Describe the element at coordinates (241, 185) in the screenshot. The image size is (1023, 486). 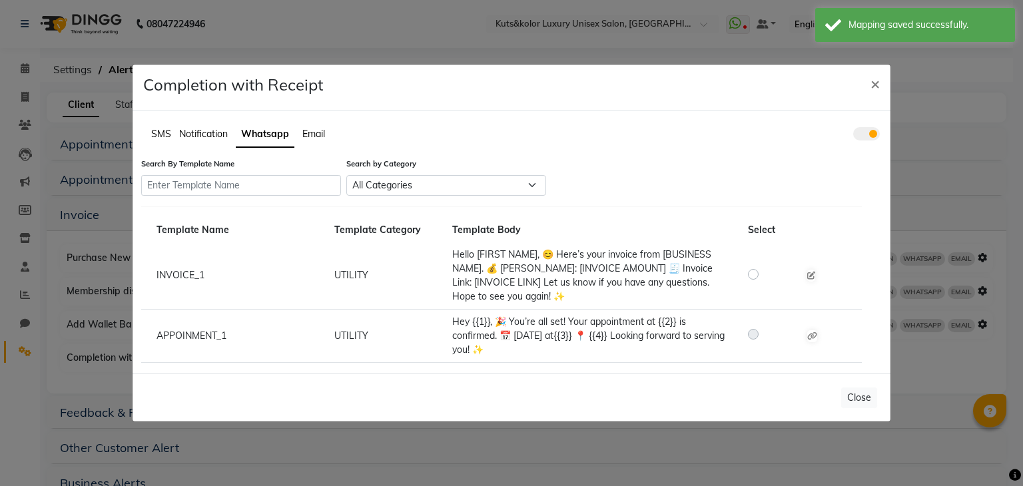
I see `input: Enter Template Name` at that location.